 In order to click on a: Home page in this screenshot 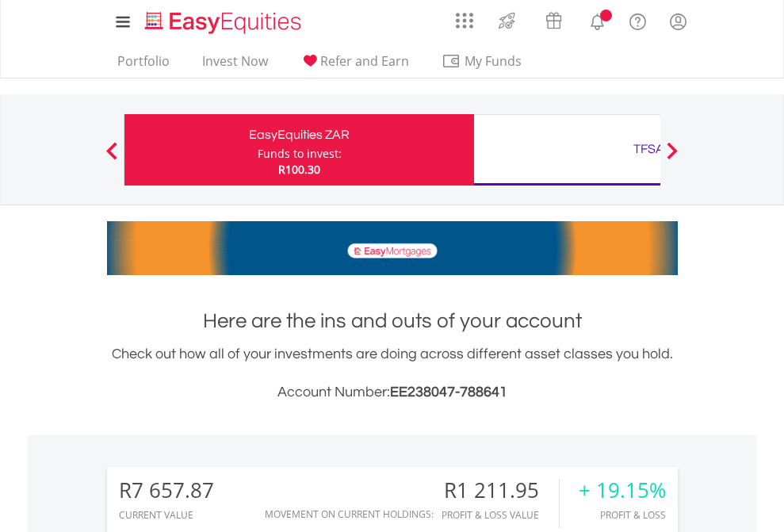, I will do `click(223, 20)`.